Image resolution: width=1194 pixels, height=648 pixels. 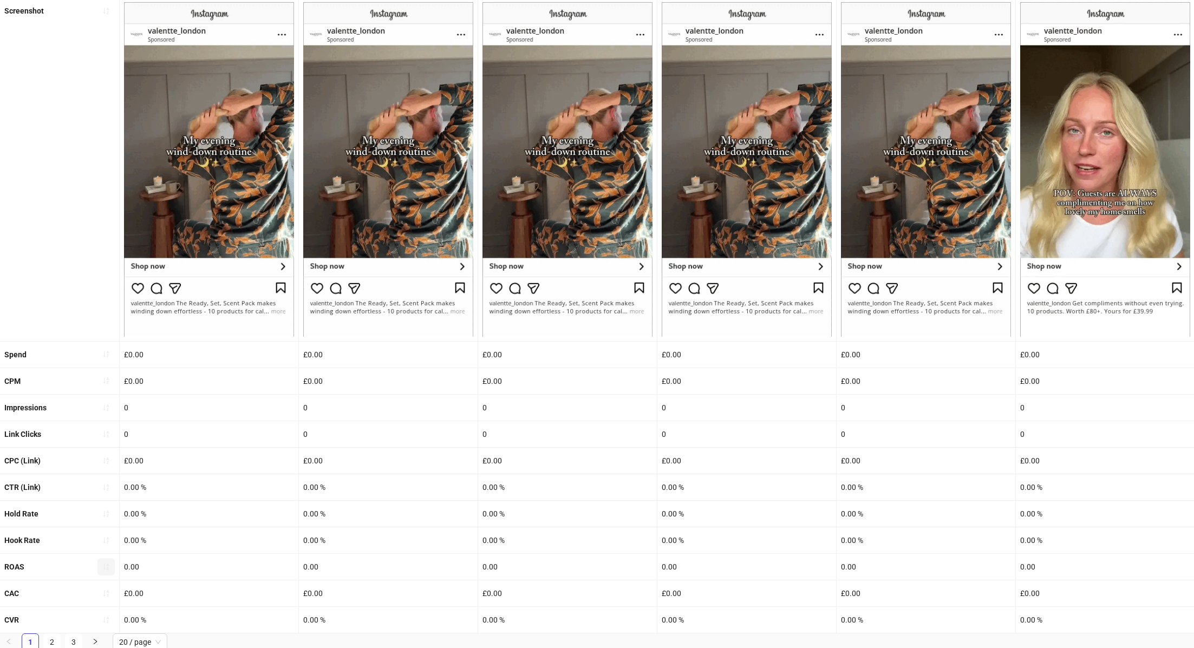 What do you see at coordinates (1105, 169) in the screenshot?
I see `img: Screenshot 6855617087072` at bounding box center [1105, 169].